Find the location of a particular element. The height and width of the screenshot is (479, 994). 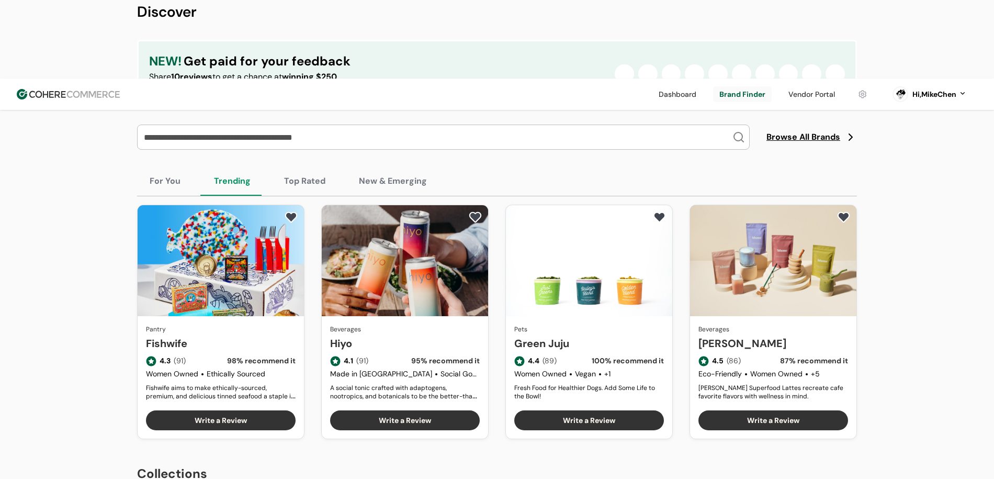

a: Browse All Brands is located at coordinates (812, 137).